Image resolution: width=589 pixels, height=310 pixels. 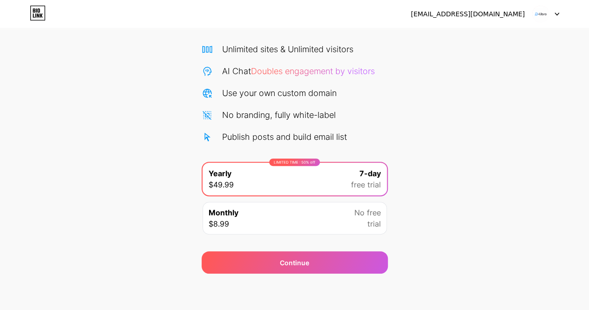 I want to click on span: $49.99, so click(x=221, y=184).